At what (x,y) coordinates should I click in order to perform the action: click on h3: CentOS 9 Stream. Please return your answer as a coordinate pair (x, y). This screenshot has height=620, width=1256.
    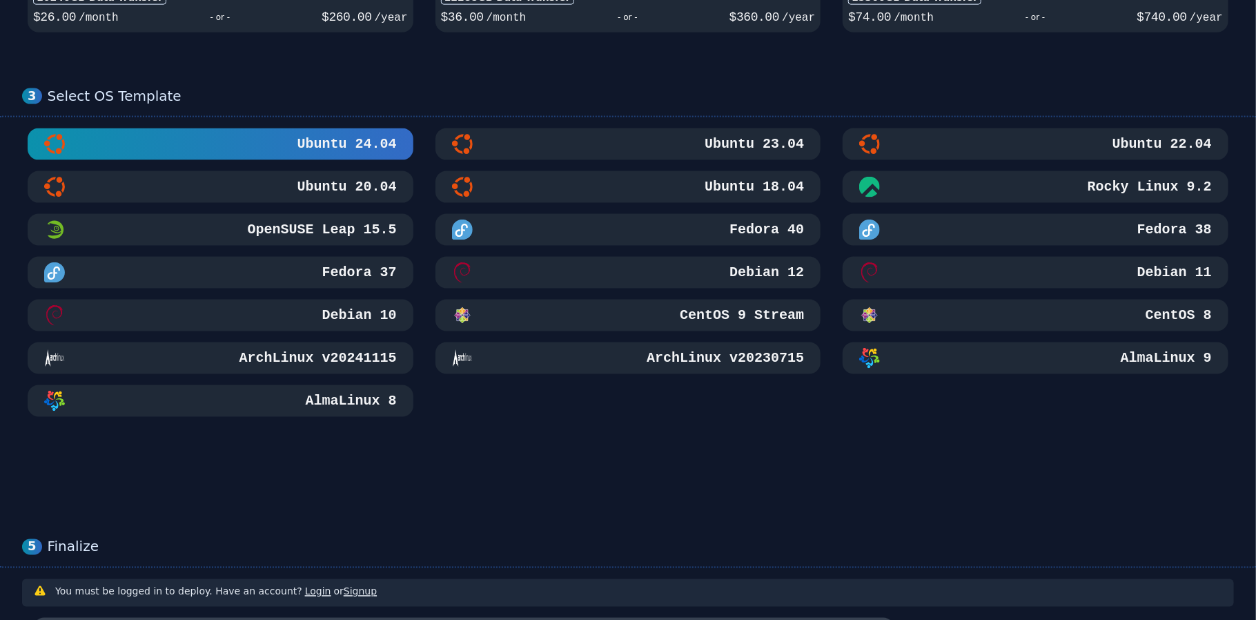
    Looking at the image, I should click on (740, 315).